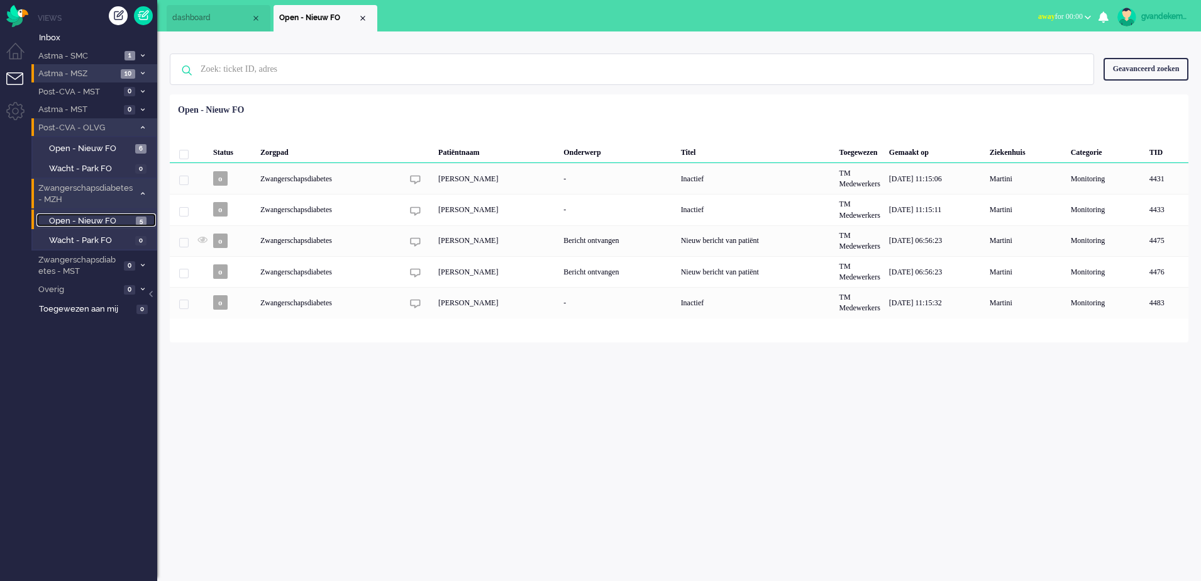 The image size is (1201, 581). I want to click on span: o, so click(220, 209).